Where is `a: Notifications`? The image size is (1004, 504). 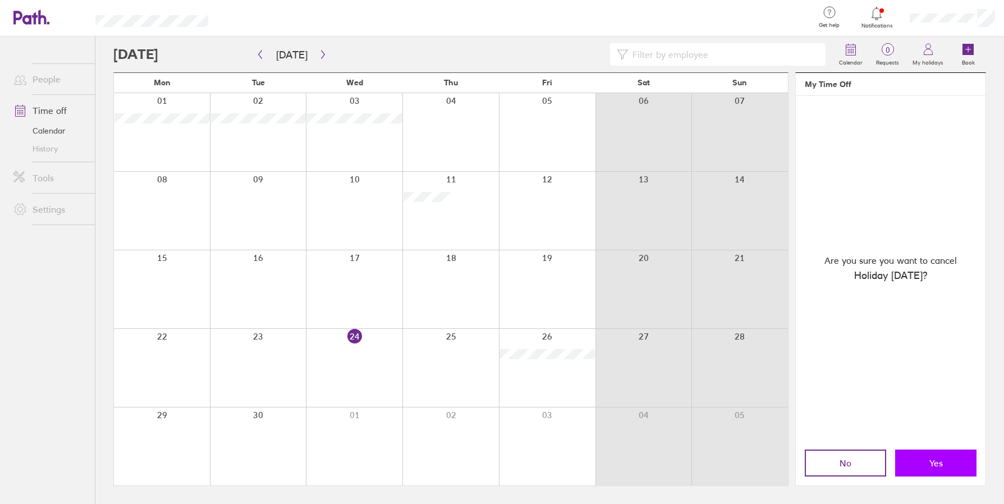
a: Notifications is located at coordinates (877, 17).